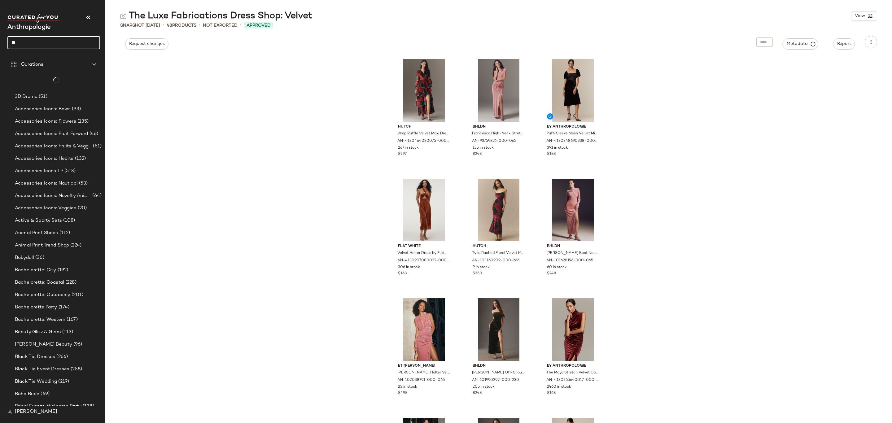 This screenshot has height=423, width=892. What do you see at coordinates (88, 406) in the screenshot?
I see `span: (138)` at bounding box center [88, 406].